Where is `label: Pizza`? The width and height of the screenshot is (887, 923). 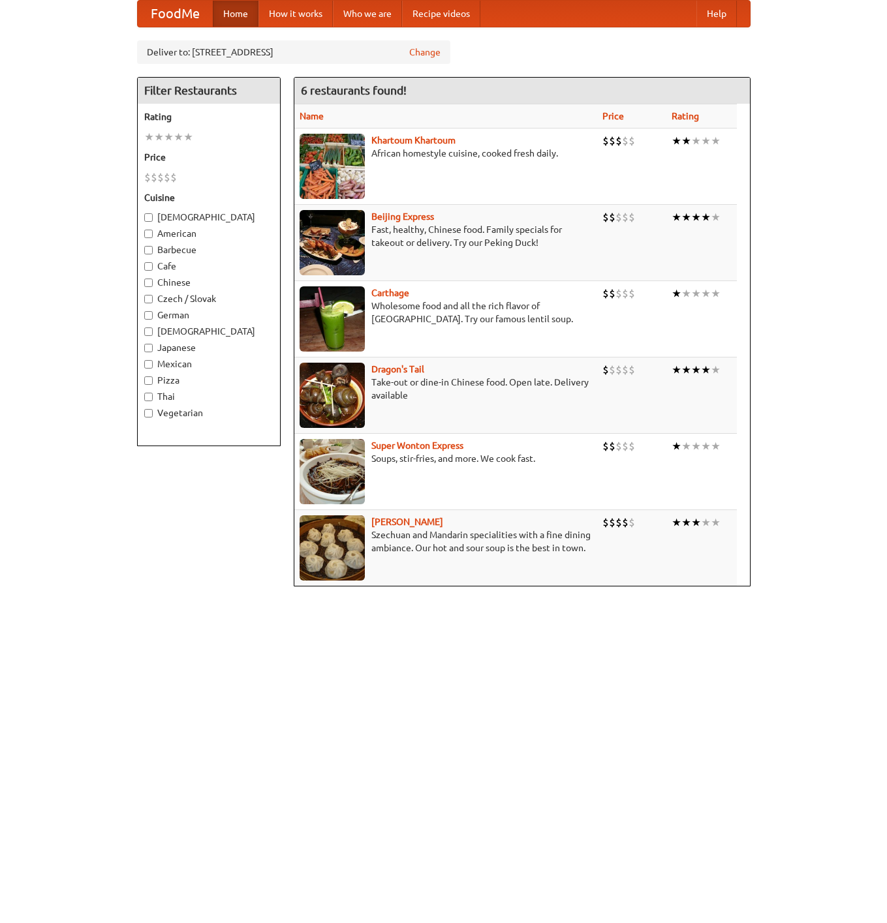 label: Pizza is located at coordinates (209, 380).